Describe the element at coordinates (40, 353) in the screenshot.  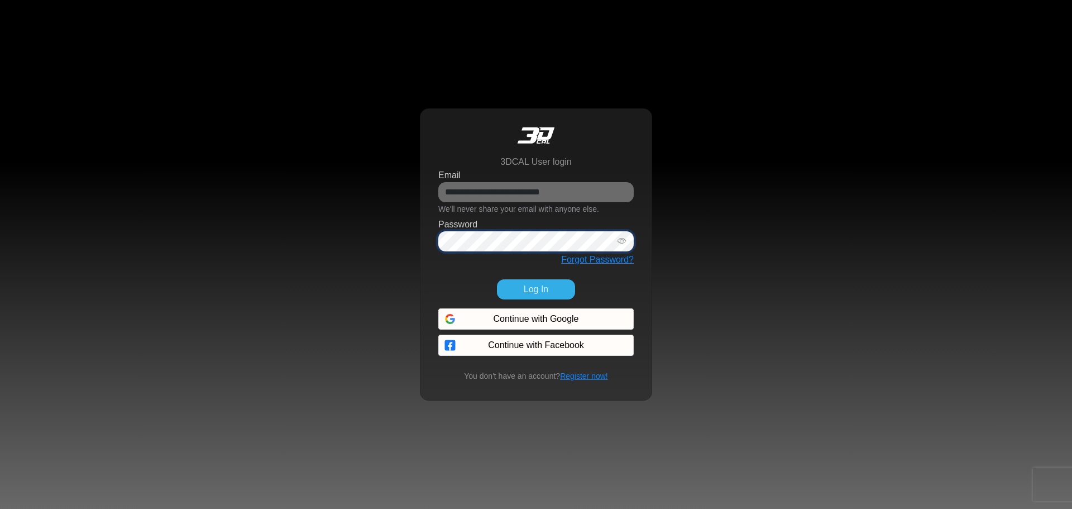
I see `span: Conversation` at that location.